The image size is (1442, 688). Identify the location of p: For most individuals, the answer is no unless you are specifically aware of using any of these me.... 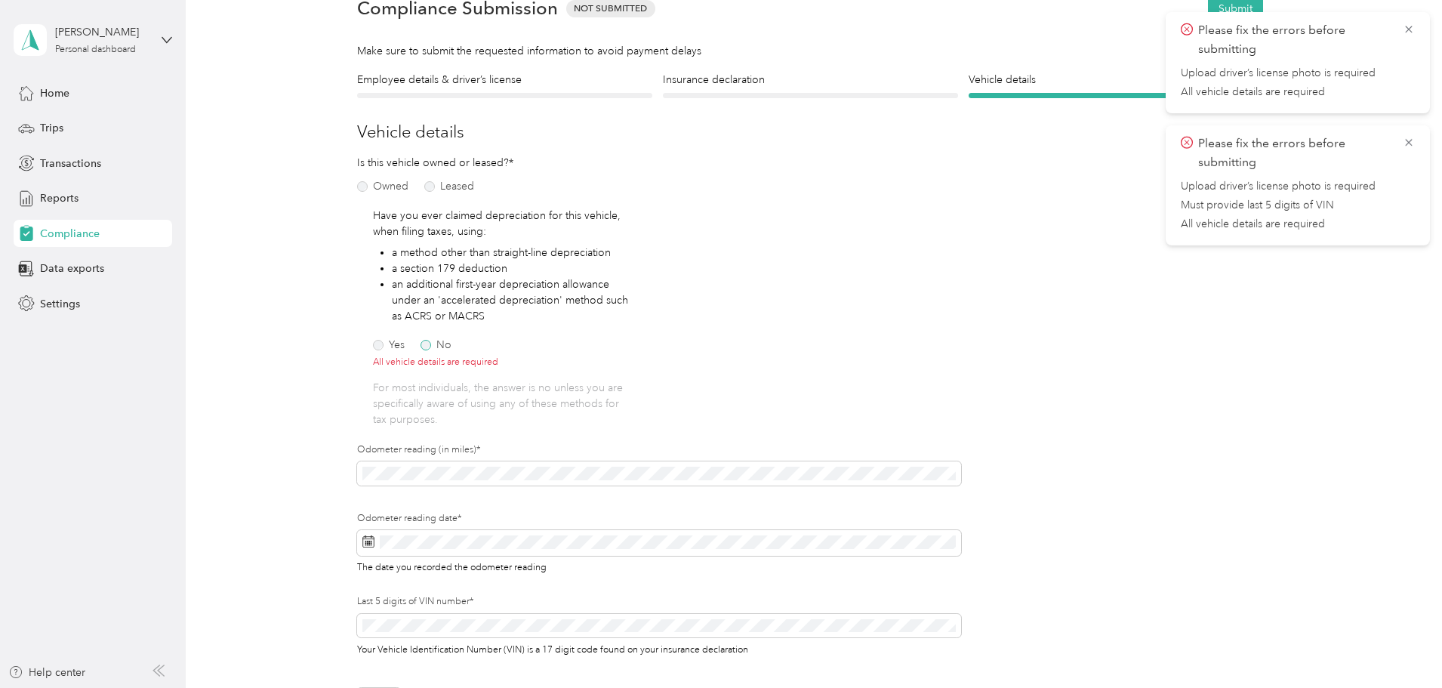
(504, 403).